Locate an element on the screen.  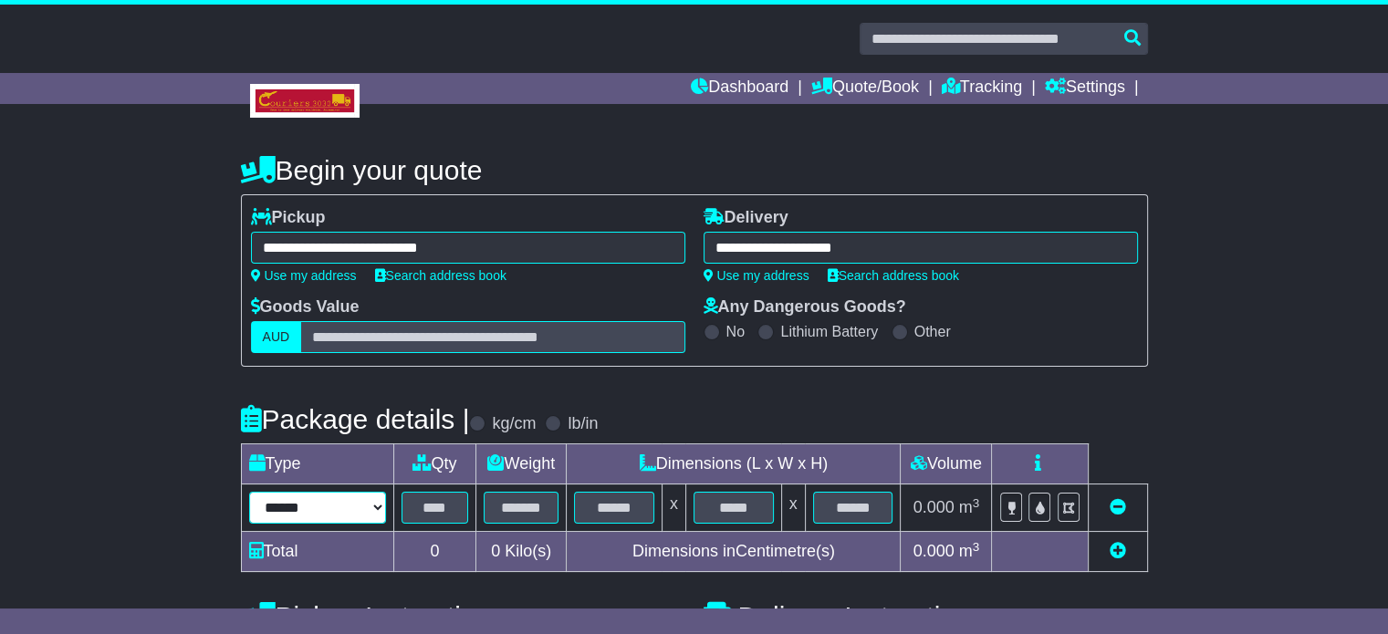
h4: Delivery Instructions is located at coordinates (925, 616).